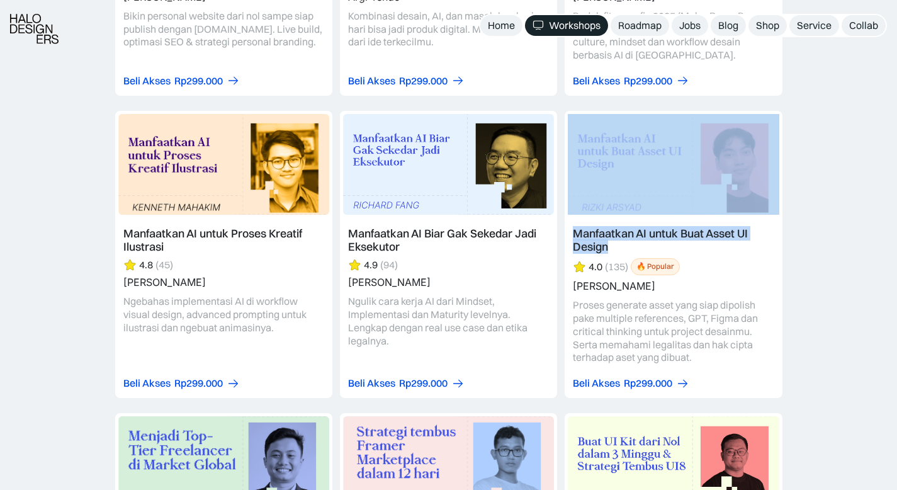 The width and height of the screenshot is (897, 490). Describe the element at coordinates (640, 25) in the screenshot. I see `div: Roadmap` at that location.